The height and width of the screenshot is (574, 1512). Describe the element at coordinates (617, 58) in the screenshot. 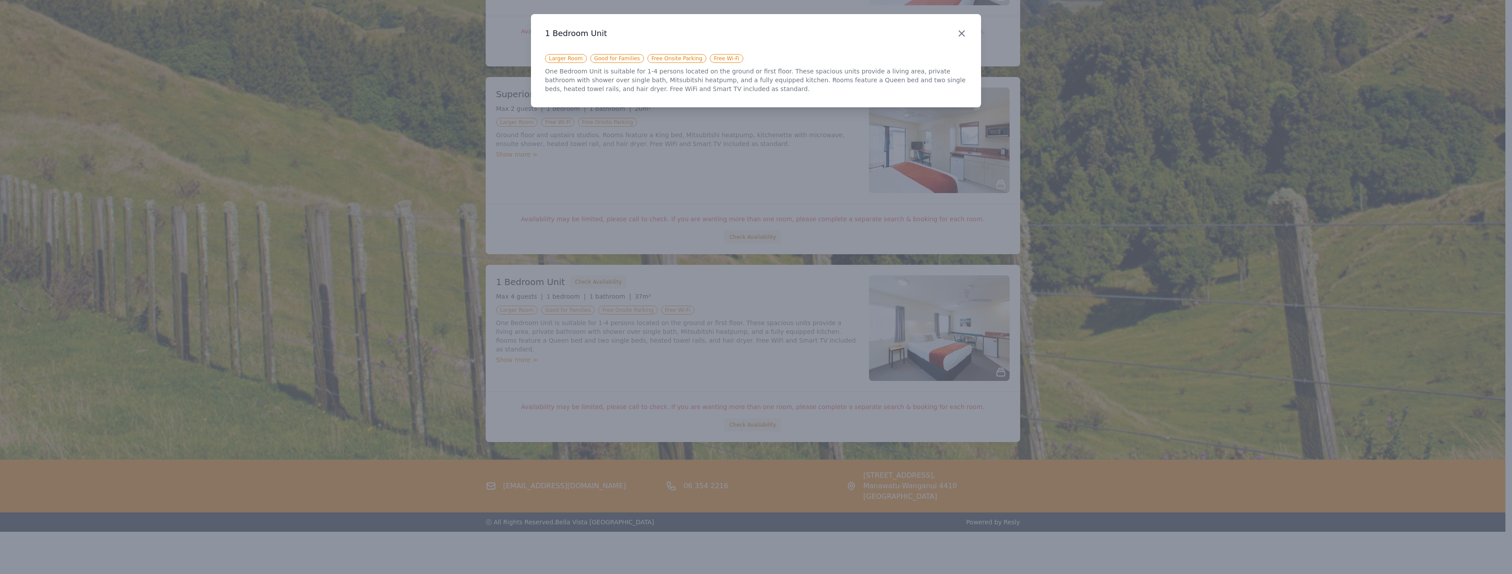

I see `span: Good for Families` at that location.